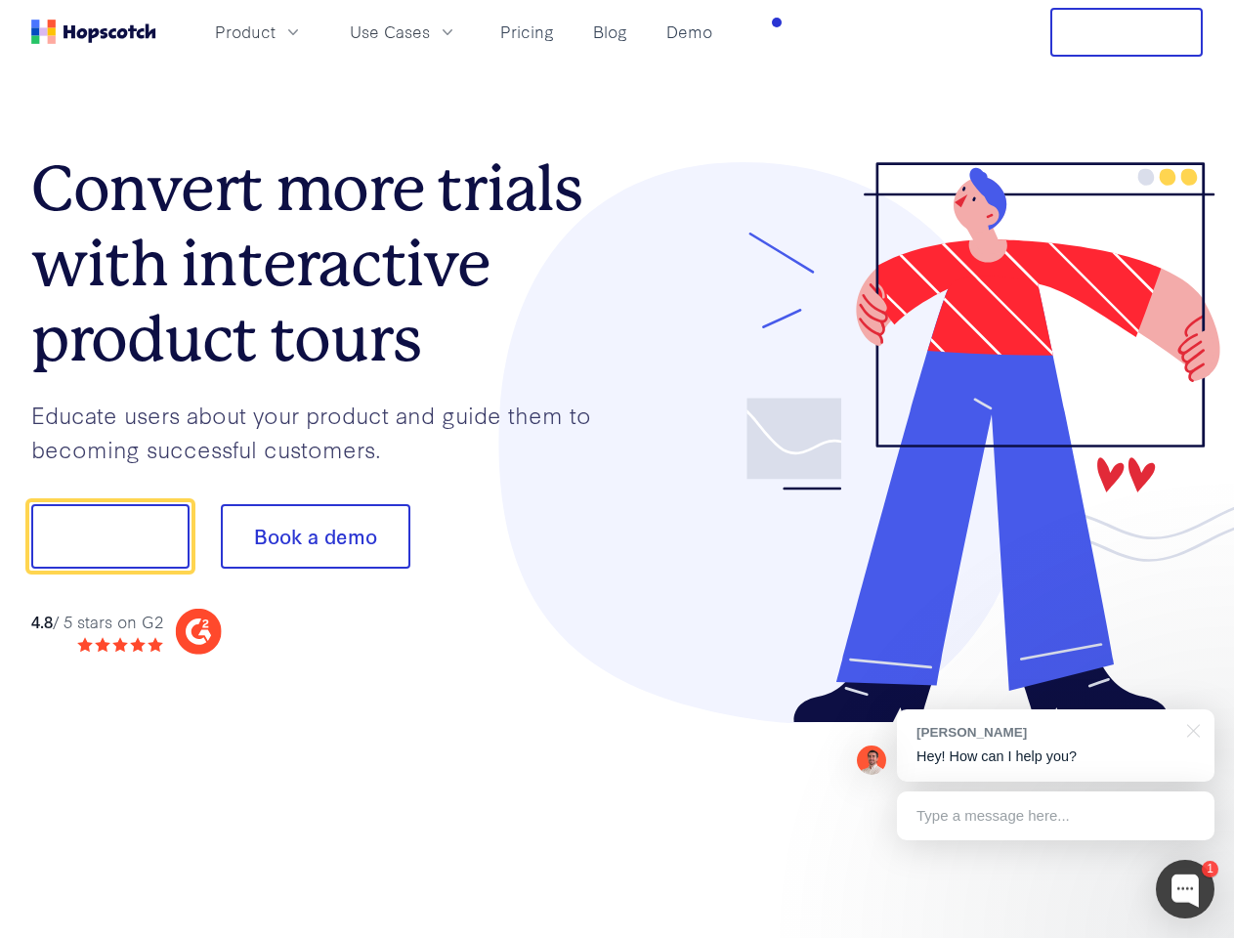 This screenshot has height=938, width=1234. I want to click on span: Product, so click(245, 31).